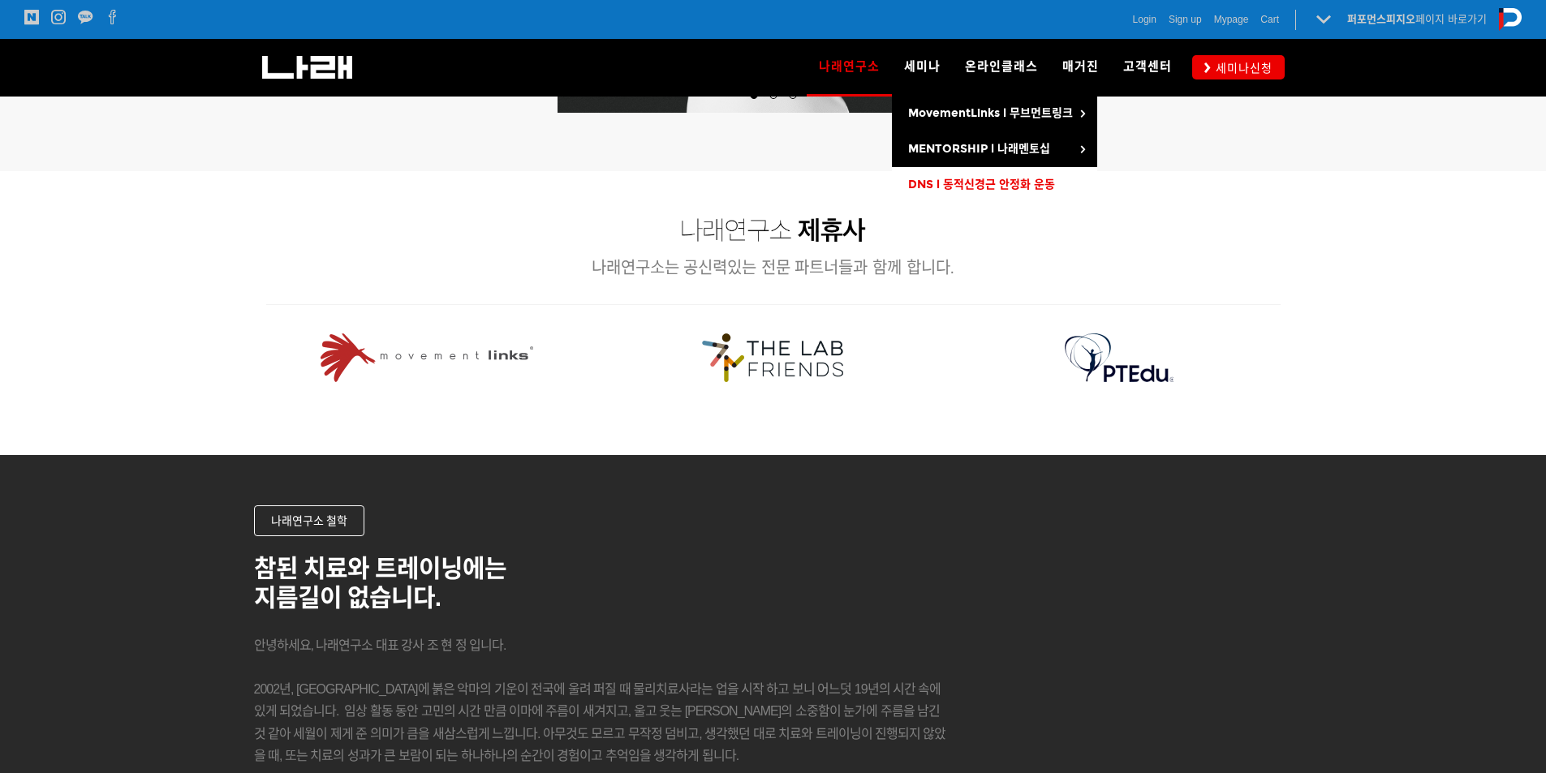 The width and height of the screenshot is (1546, 773). I want to click on strong: 퍼포먼스피지오, so click(1381, 19).